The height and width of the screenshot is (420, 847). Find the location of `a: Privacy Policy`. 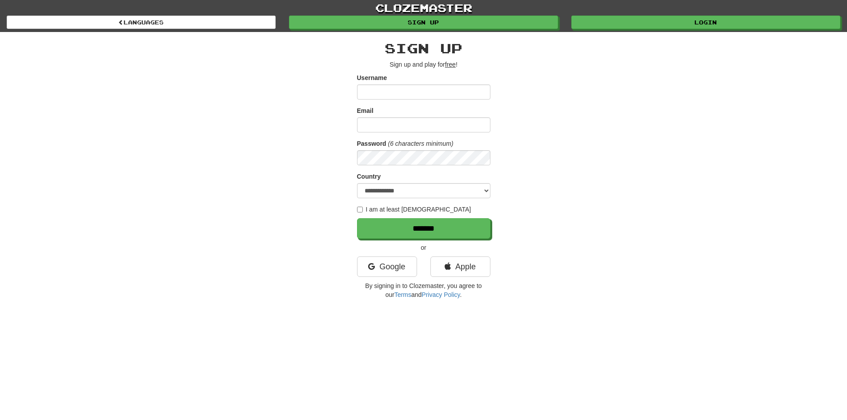

a: Privacy Policy is located at coordinates (441, 295).